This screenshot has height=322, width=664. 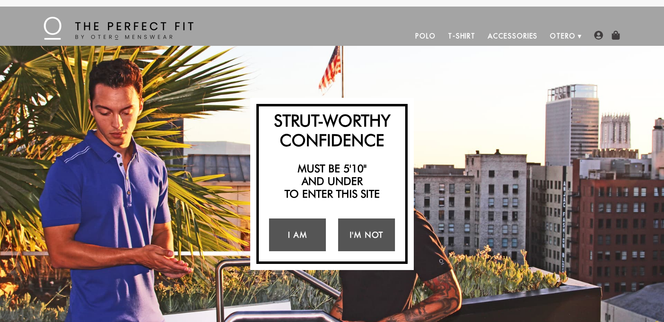 What do you see at coordinates (332, 181) in the screenshot?
I see `h2: Must be 5'10" and under to enter this site` at bounding box center [332, 181].